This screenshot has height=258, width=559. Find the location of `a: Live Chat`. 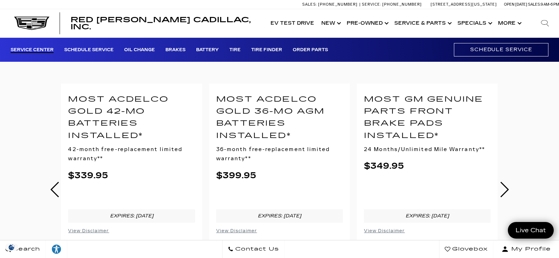

a: Live Chat is located at coordinates (530, 230).